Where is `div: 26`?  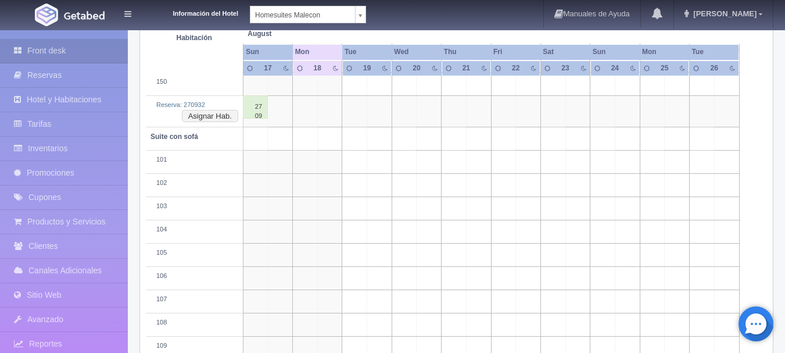 div: 26 is located at coordinates (714, 67).